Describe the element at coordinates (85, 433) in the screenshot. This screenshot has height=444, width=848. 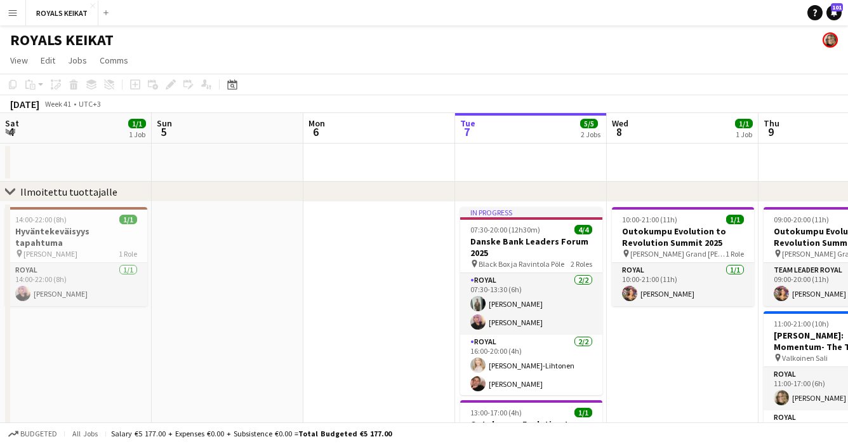
I see `span: All jobs` at that location.